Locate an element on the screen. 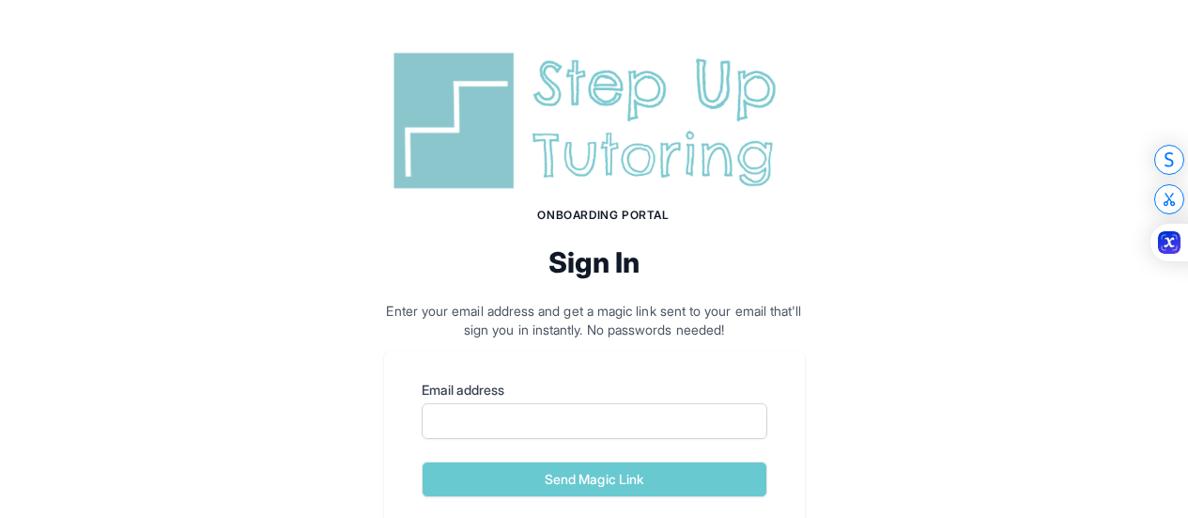 Image resolution: width=1188 pixels, height=518 pixels. h1: Onboarding Portal is located at coordinates (604, 215).